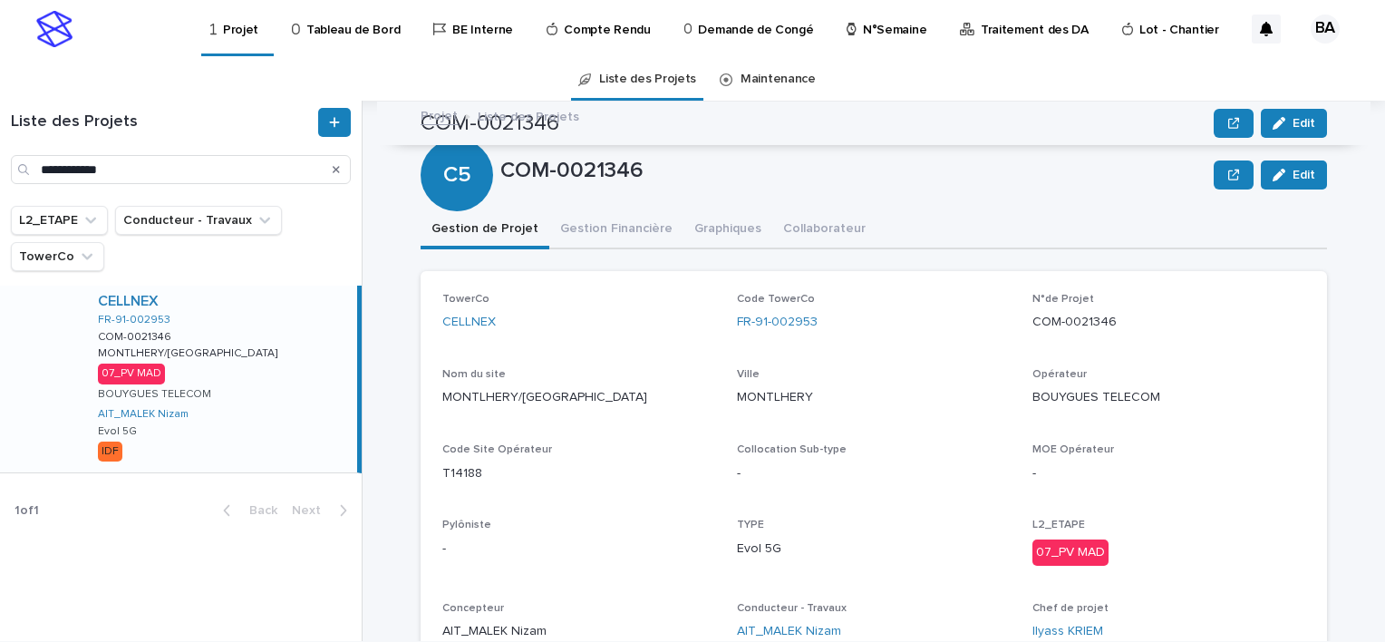 The width and height of the screenshot is (1385, 642). Describe the element at coordinates (1073, 450) in the screenshot. I see `span: MOE Opérateur` at that location.